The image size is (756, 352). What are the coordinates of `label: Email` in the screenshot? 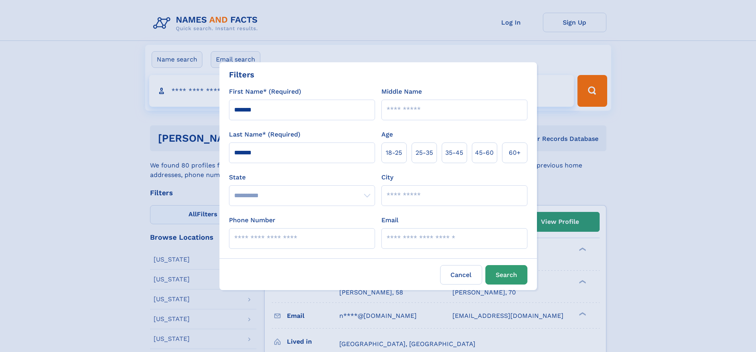 It's located at (390, 220).